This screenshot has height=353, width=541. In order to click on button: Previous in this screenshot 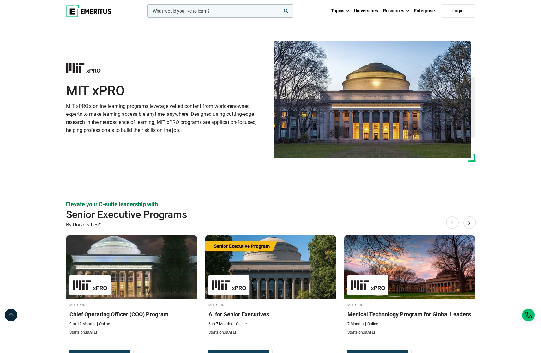, I will do `click(452, 222)`.